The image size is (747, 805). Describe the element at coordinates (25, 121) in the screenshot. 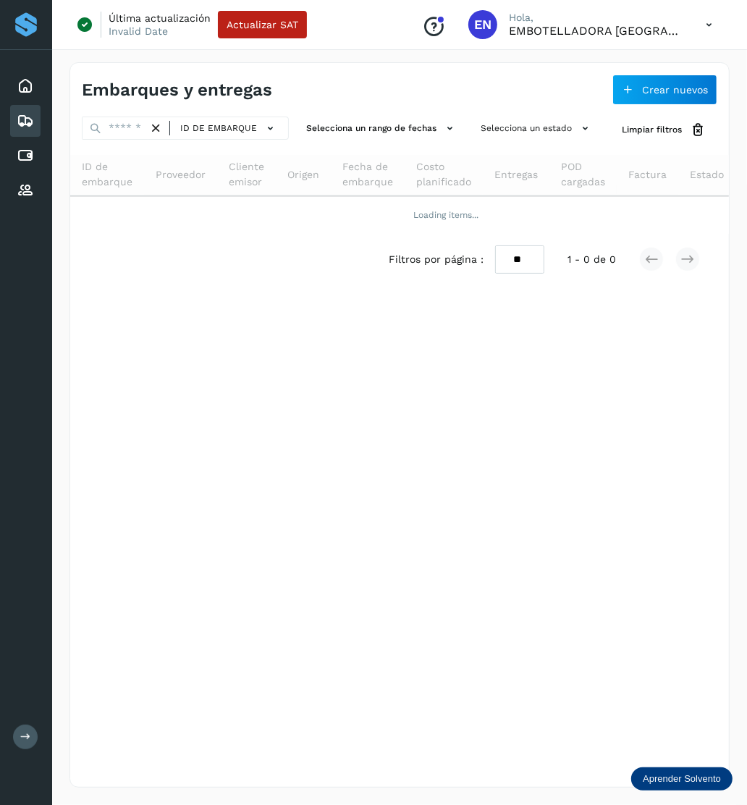

I see `div: Embarques y entregas` at that location.